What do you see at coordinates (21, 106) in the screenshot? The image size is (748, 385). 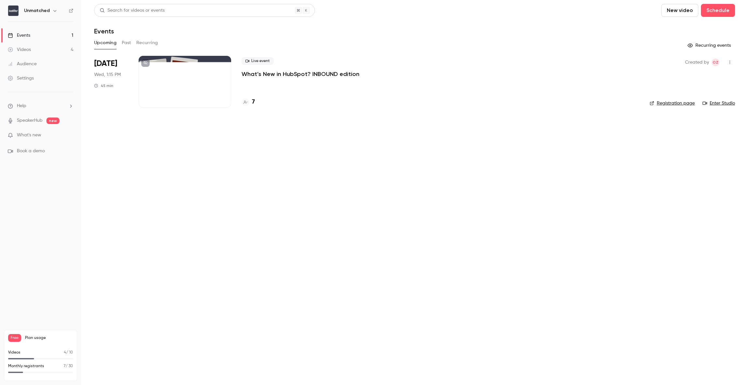 I see `span: Help` at bounding box center [21, 106].